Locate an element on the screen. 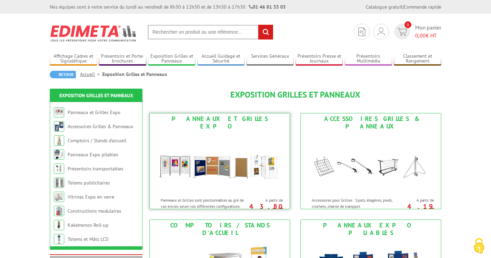 The height and width of the screenshot is (258, 491). a: Affichage Cadres et Signalétique is located at coordinates (74, 59).